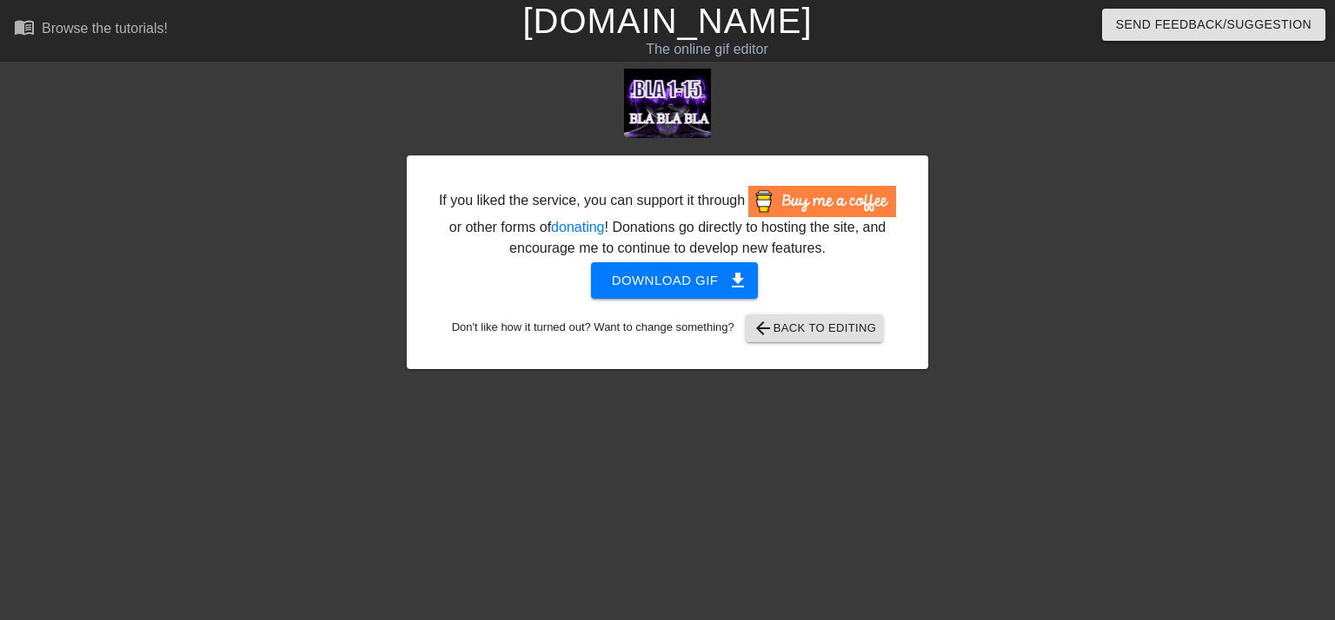 Image resolution: width=1335 pixels, height=620 pixels. I want to click on span: menu_book, so click(24, 27).